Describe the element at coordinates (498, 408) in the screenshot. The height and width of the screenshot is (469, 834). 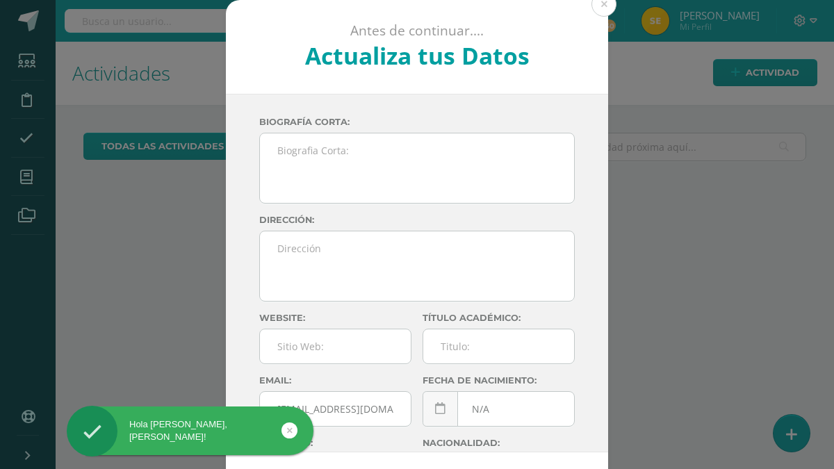
I see `input: Fecha de Nacimiento:` at that location.